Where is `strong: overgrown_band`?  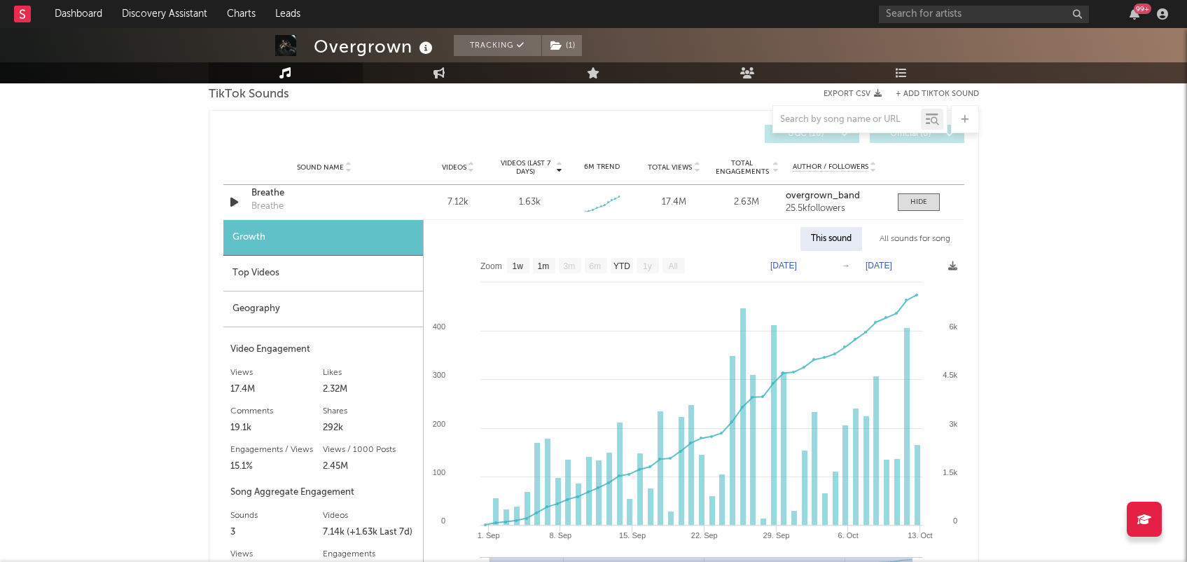 strong: overgrown_band is located at coordinates (823, 195).